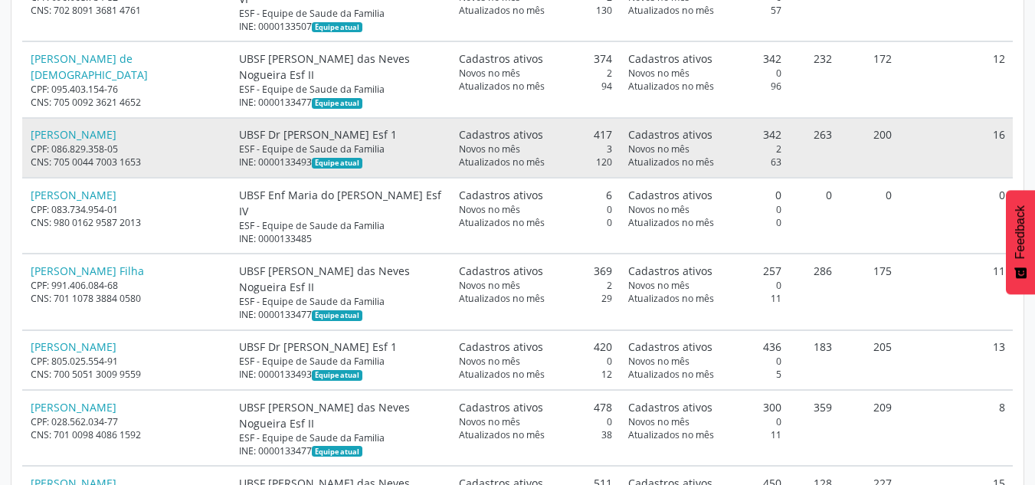  I want to click on div: 417, so click(536, 134).